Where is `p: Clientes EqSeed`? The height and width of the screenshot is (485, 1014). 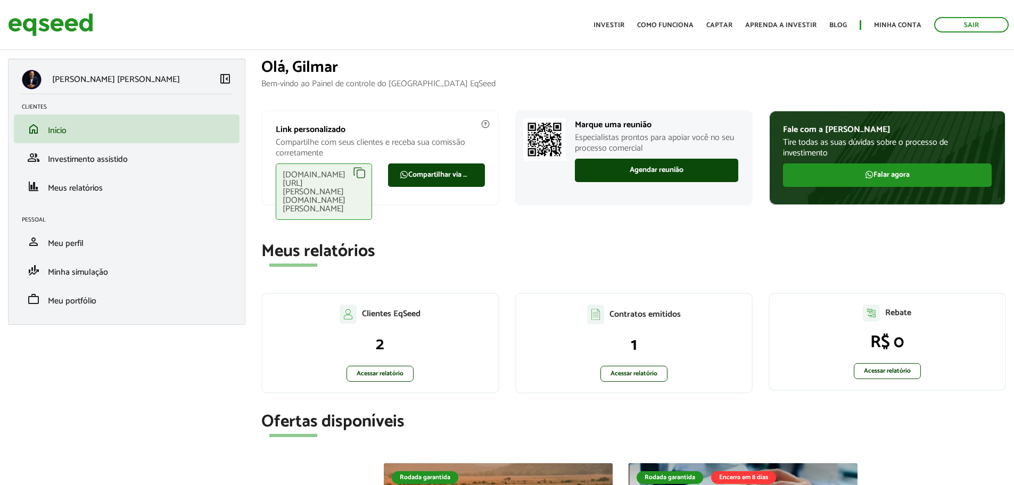 p: Clientes EqSeed is located at coordinates (391, 314).